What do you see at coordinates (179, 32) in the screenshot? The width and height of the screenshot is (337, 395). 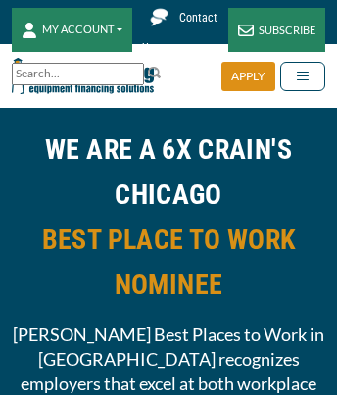 I see `span: Contact Us` at bounding box center [179, 32].